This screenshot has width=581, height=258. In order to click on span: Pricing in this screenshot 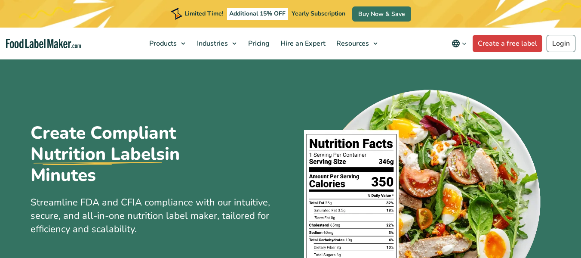, I will do `click(258, 43)`.